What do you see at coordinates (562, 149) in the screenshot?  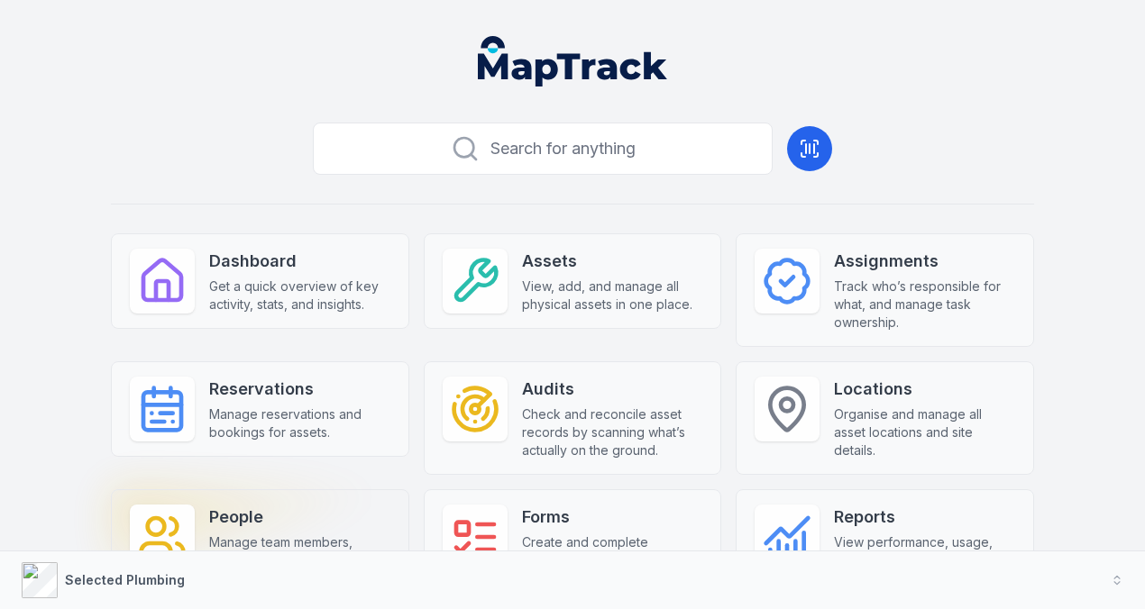 I see `span: Search for anything` at bounding box center [562, 149].